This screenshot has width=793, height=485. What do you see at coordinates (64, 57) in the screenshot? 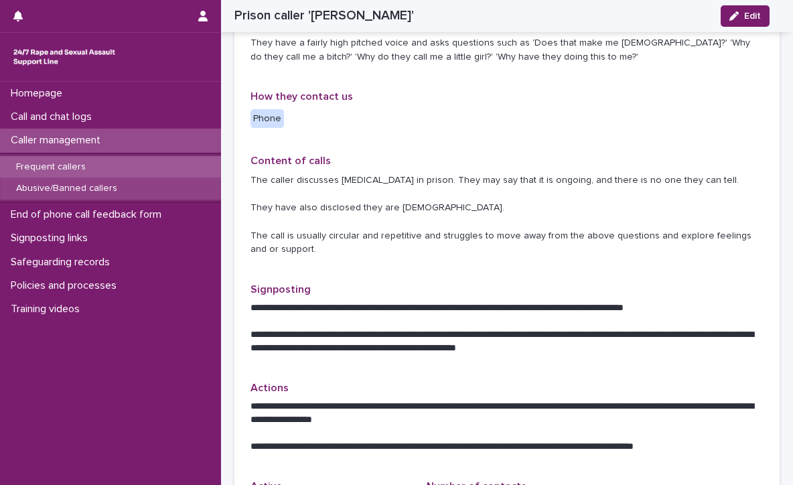
I see `img: rhQMoQhaT3yELyF149Cw` at bounding box center [64, 57].